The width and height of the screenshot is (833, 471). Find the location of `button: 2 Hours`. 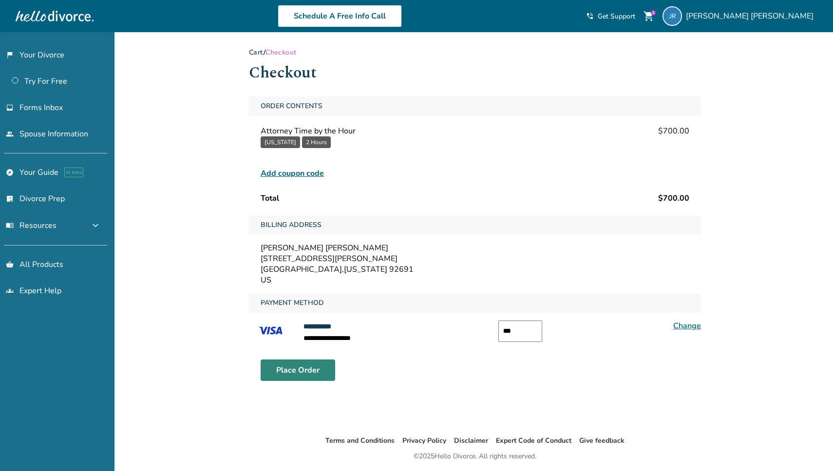

button: 2 Hours is located at coordinates (316, 142).